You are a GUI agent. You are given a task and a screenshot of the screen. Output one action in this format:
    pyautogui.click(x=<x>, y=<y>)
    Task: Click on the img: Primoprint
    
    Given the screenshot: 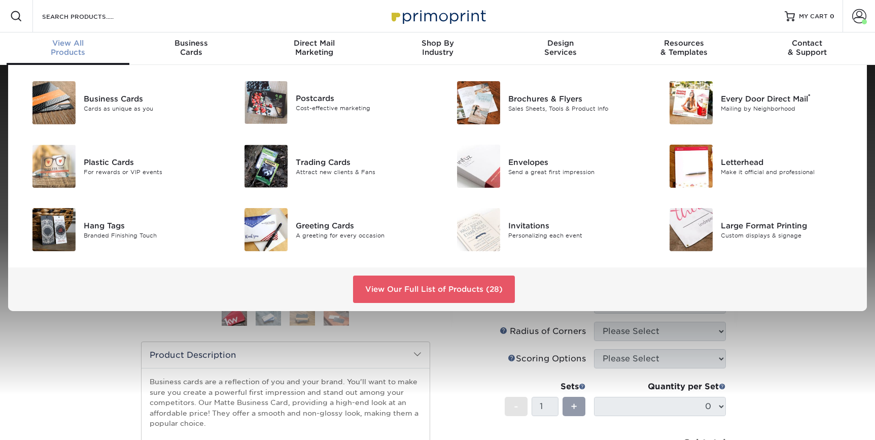 What is the action you would take?
    pyautogui.click(x=438, y=16)
    